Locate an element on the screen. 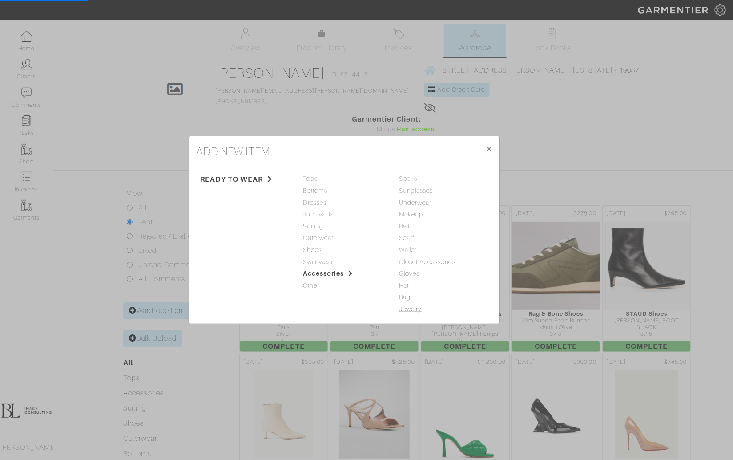 This screenshot has width=733, height=460. span: ready to wear is located at coordinates (245, 179).